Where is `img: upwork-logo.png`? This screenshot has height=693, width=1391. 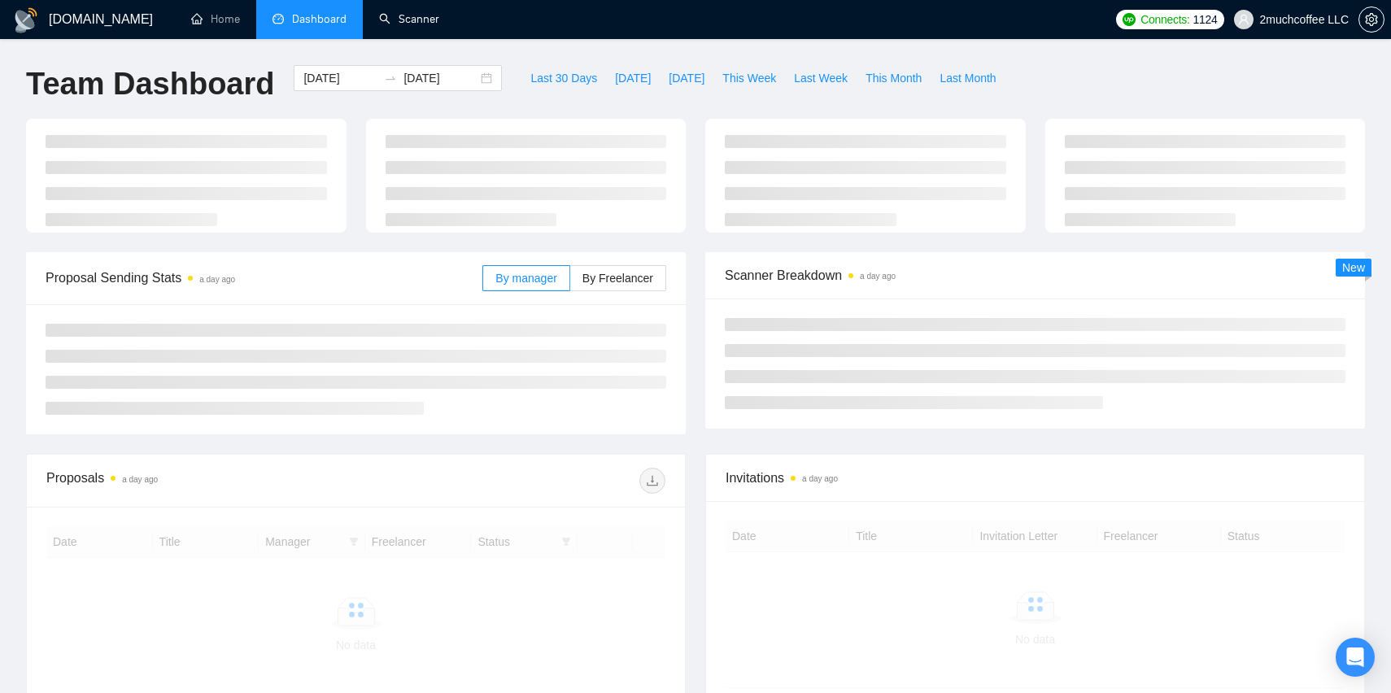 img: upwork-logo.png is located at coordinates (1129, 20).